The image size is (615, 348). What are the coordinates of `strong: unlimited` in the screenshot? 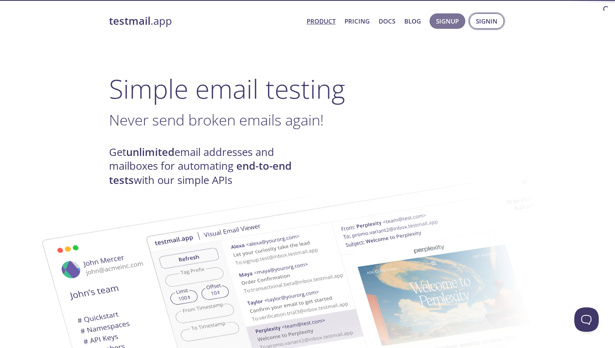 It's located at (150, 152).